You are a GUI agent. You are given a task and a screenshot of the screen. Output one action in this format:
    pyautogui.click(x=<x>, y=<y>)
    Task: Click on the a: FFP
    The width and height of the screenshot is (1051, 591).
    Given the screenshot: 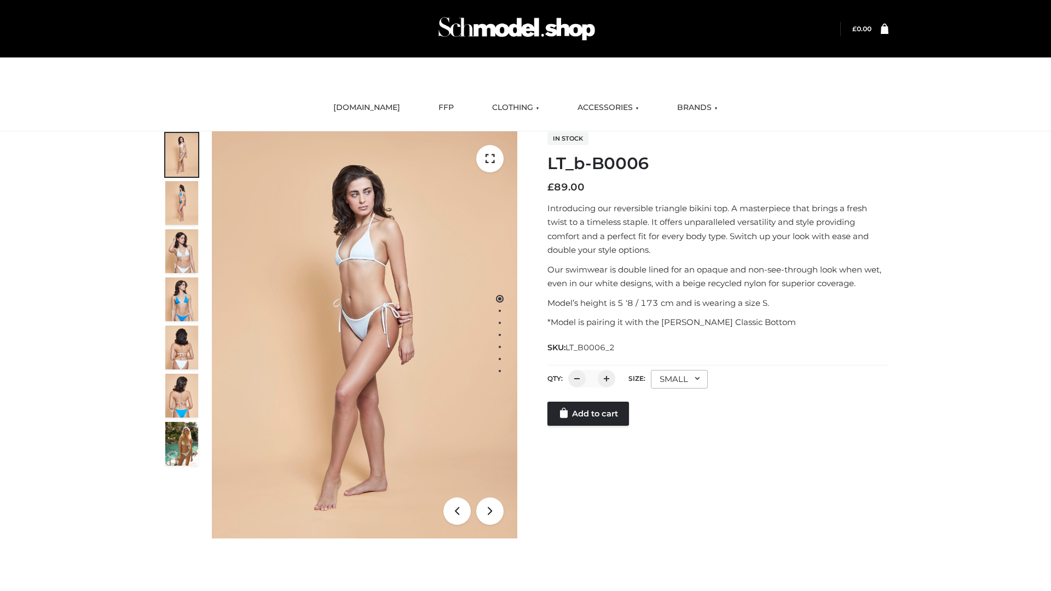 What is the action you would take?
    pyautogui.click(x=446, y=108)
    